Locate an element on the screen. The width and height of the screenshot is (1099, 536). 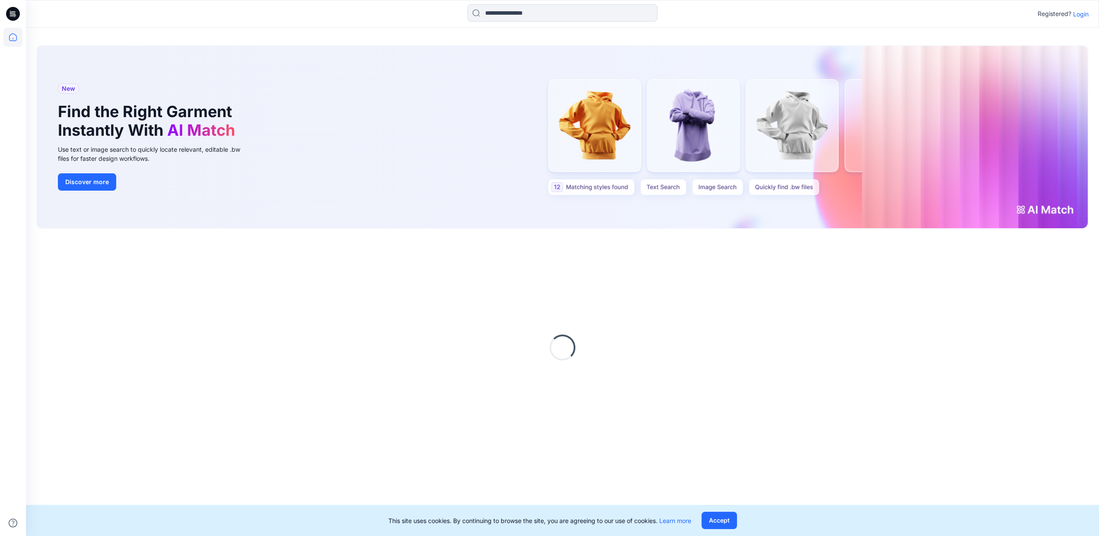
a: Discover more is located at coordinates (87, 182).